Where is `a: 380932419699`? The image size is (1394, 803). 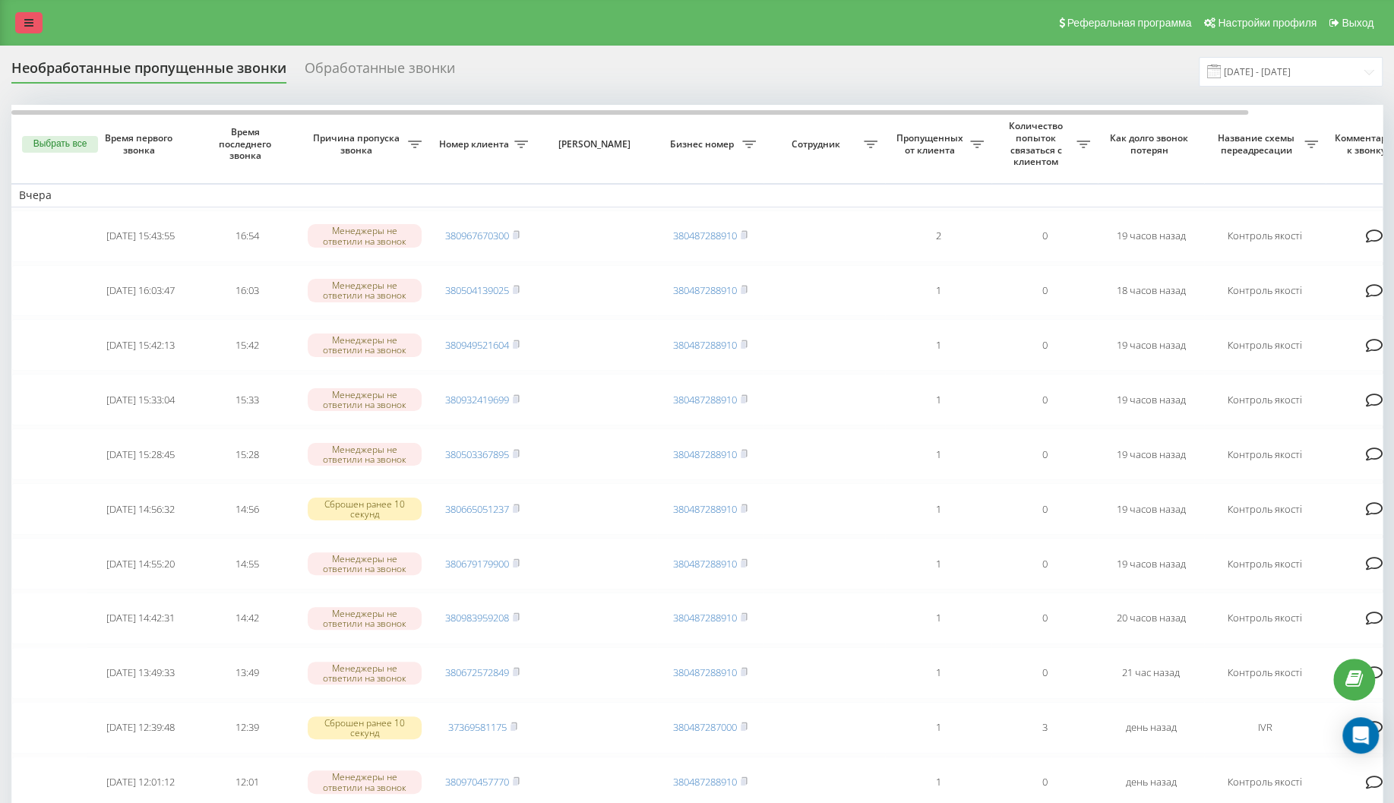
a: 380932419699 is located at coordinates (477, 400).